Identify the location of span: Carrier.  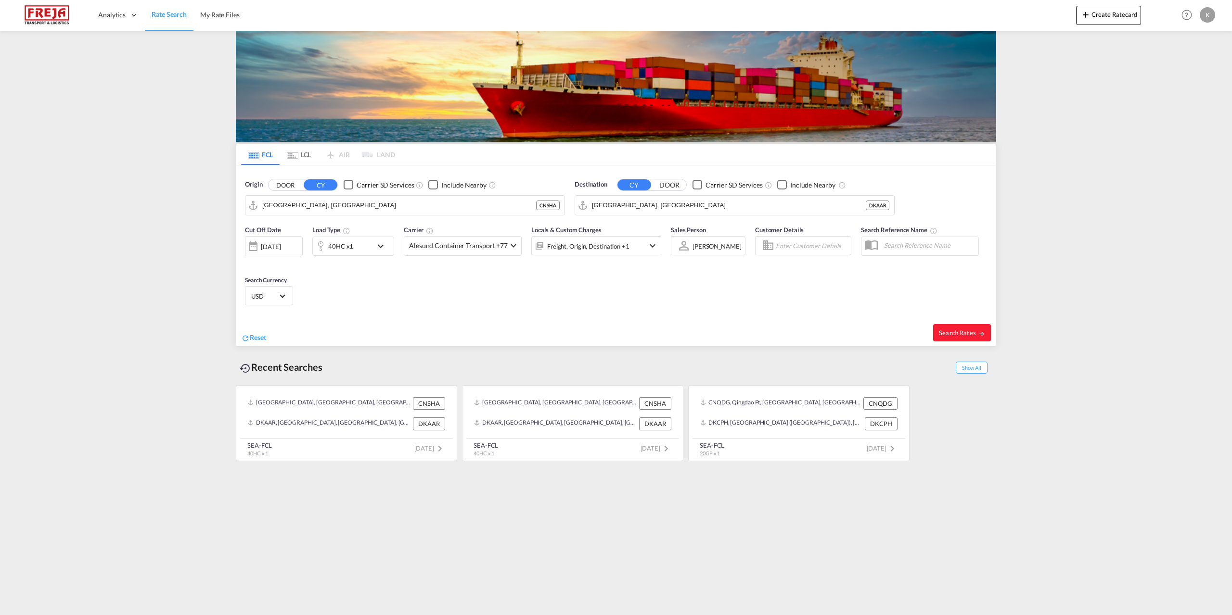
(419, 230).